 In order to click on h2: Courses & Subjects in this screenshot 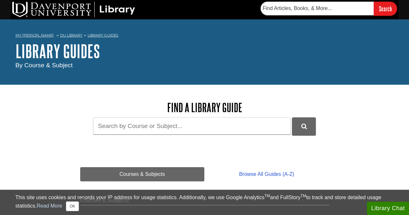, I will do `click(205, 201)`.